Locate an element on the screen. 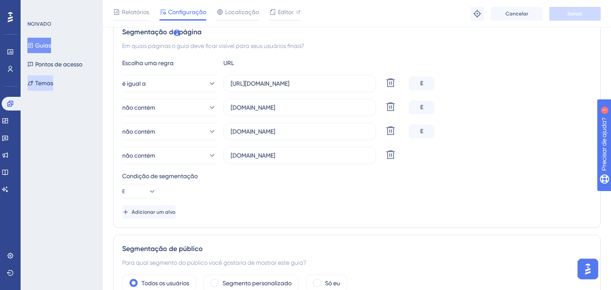 The image size is (611, 290). button: Guias is located at coordinates (39, 45).